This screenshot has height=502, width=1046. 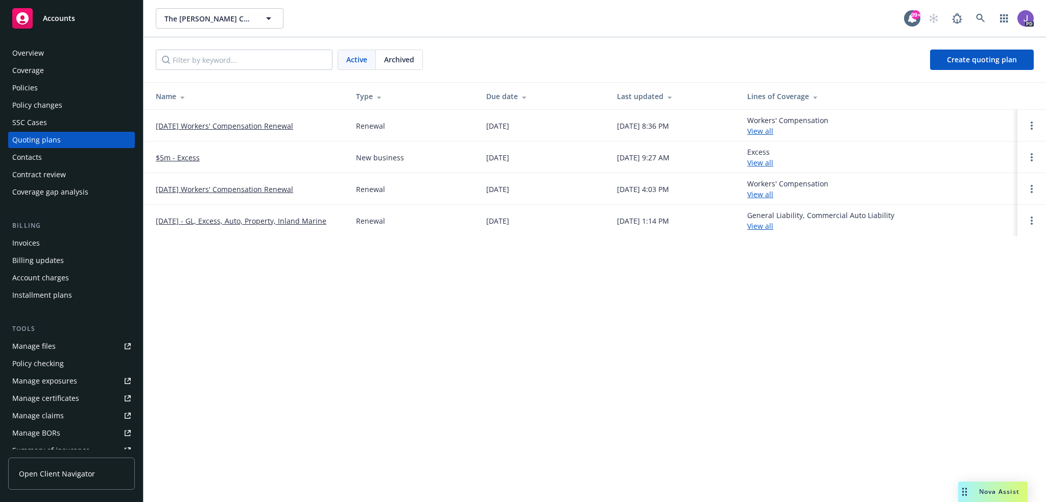 I want to click on div: Drag to move, so click(x=964, y=492).